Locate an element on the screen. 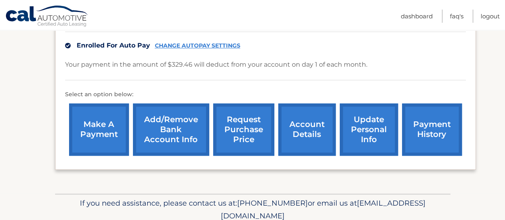 The height and width of the screenshot is (220, 505). a: CHANGE AUTOPAY SETTINGS is located at coordinates (198, 46).